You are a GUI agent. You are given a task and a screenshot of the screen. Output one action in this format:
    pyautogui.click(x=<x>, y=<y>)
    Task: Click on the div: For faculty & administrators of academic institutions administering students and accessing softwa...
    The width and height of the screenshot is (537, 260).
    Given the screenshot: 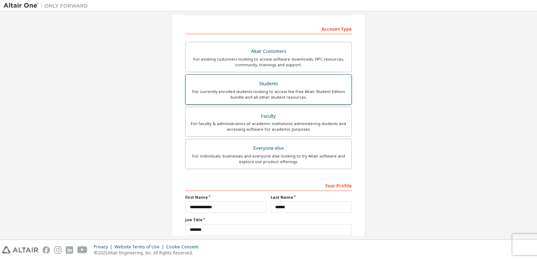 What is the action you would take?
    pyautogui.click(x=269, y=126)
    